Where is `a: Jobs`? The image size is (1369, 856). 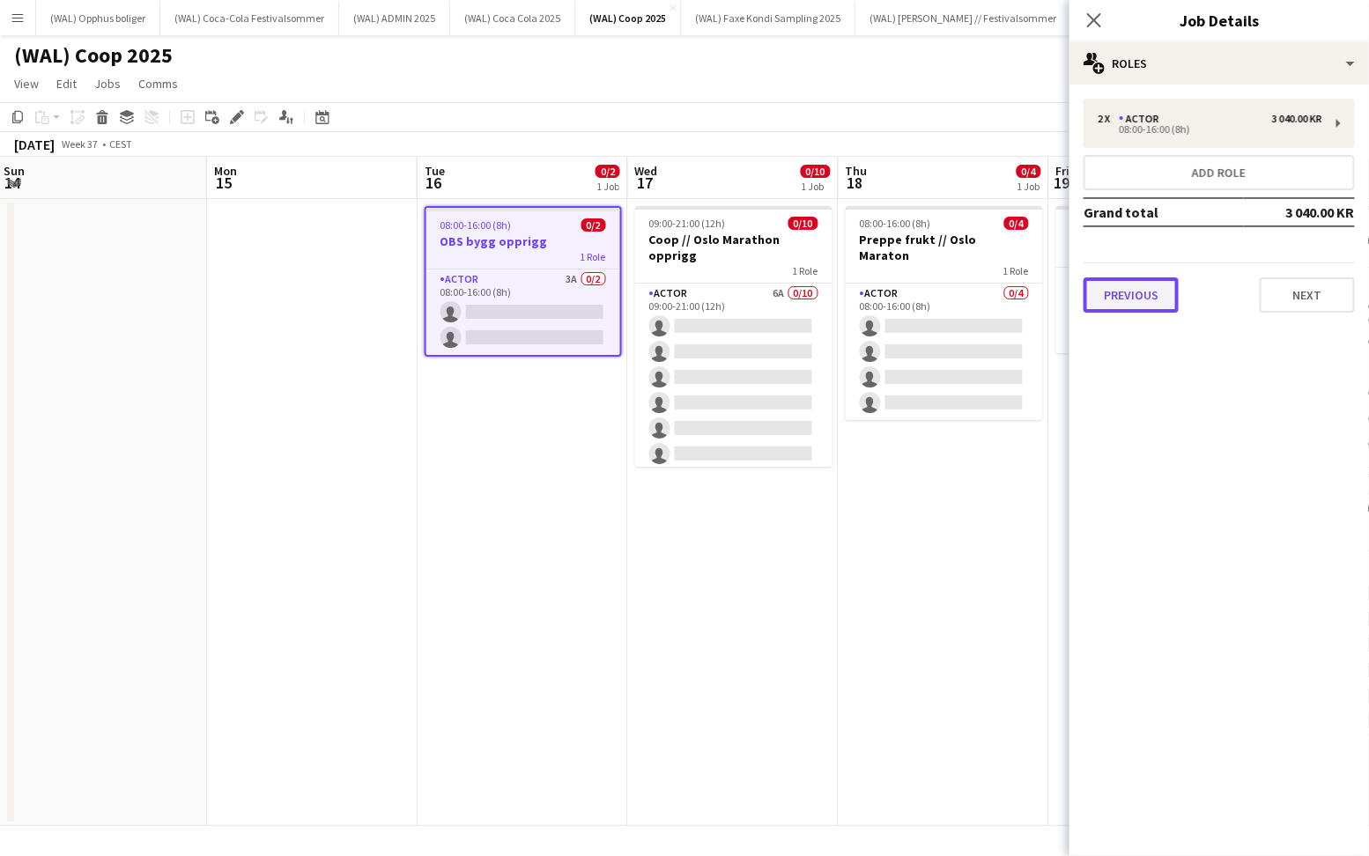
a: Jobs is located at coordinates (107, 84).